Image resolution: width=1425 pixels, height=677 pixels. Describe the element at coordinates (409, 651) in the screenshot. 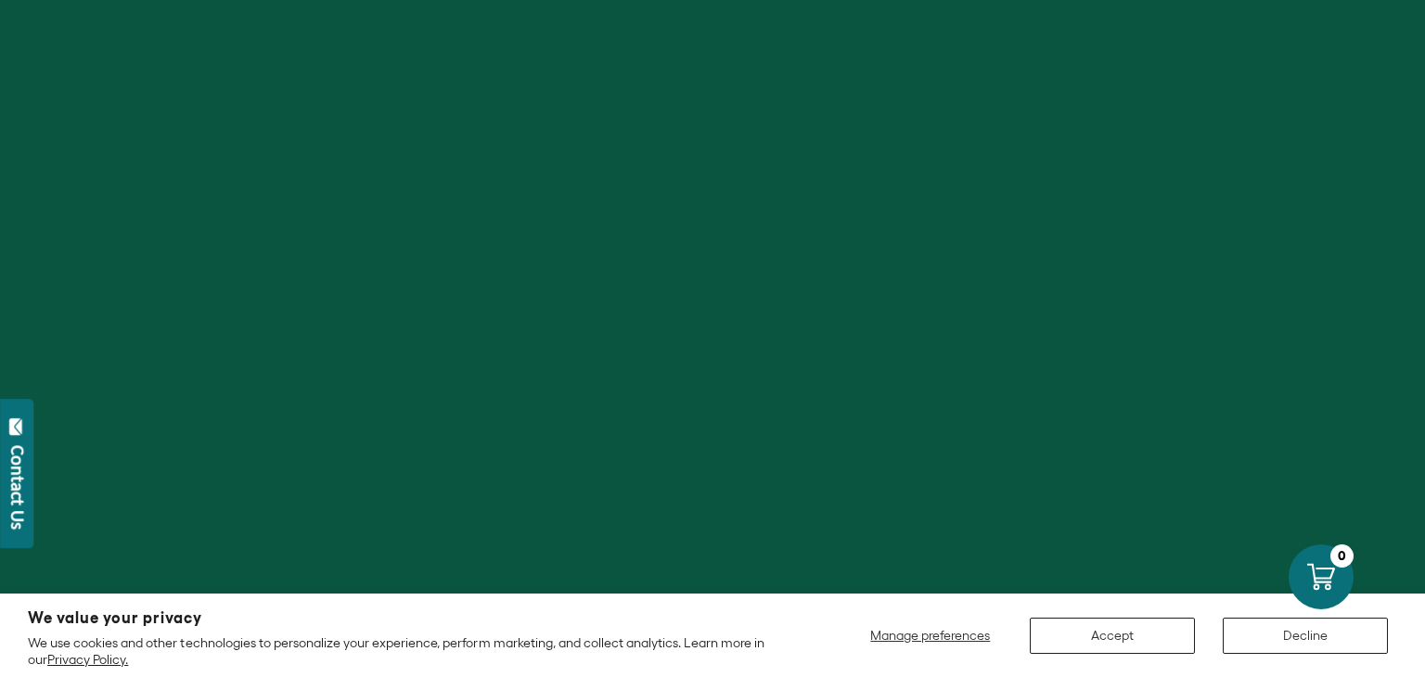

I see `p: We use cookies and other technologies to personalize your experience, perform marketing, and coll...` at that location.